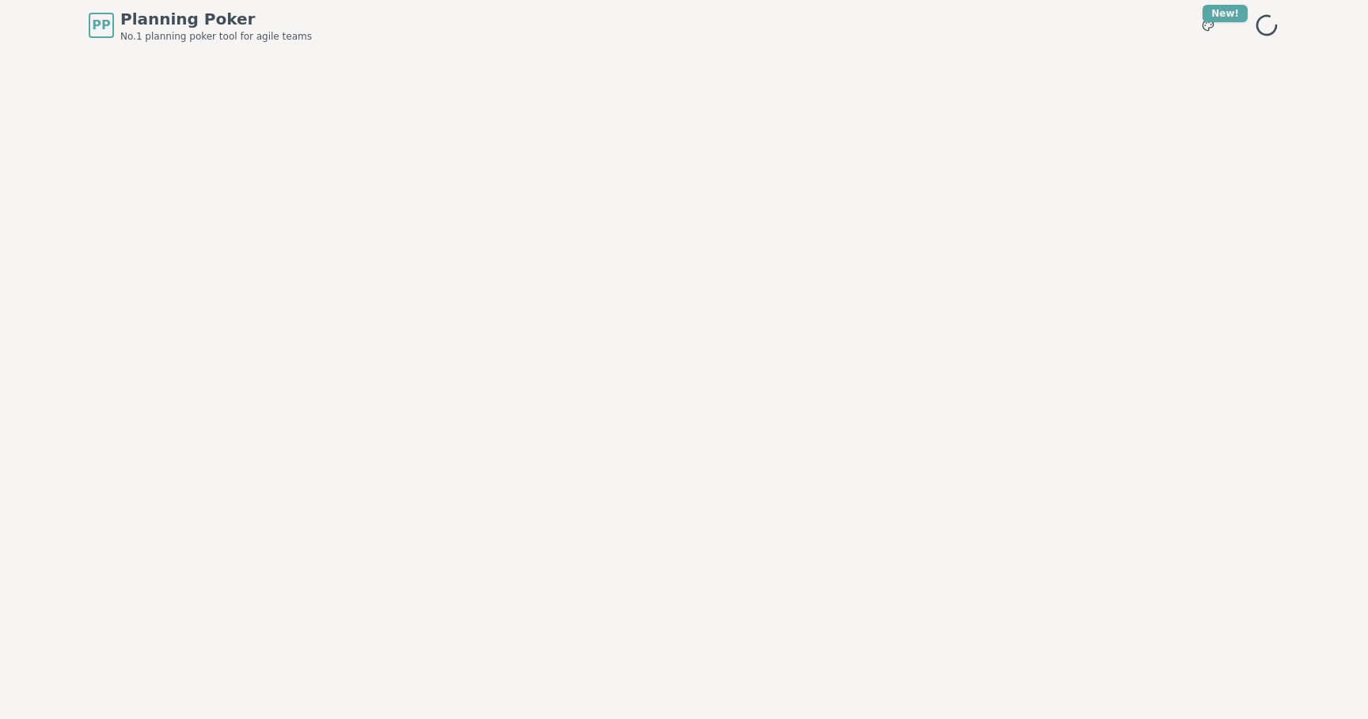 This screenshot has width=1368, height=719. I want to click on div: New!, so click(1224, 13).